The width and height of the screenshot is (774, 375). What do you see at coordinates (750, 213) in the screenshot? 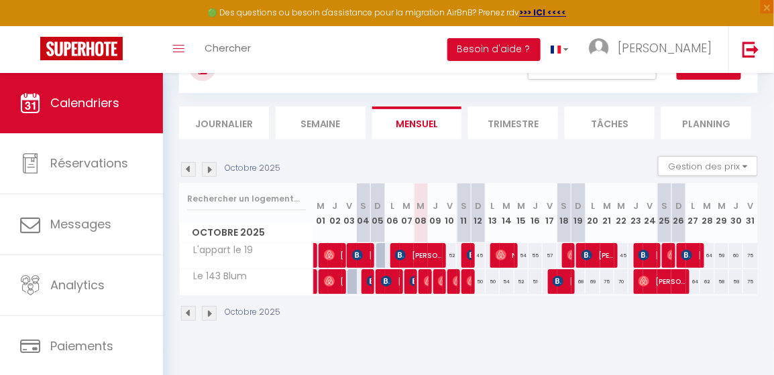
I see `th: 31` at bounding box center [750, 213].